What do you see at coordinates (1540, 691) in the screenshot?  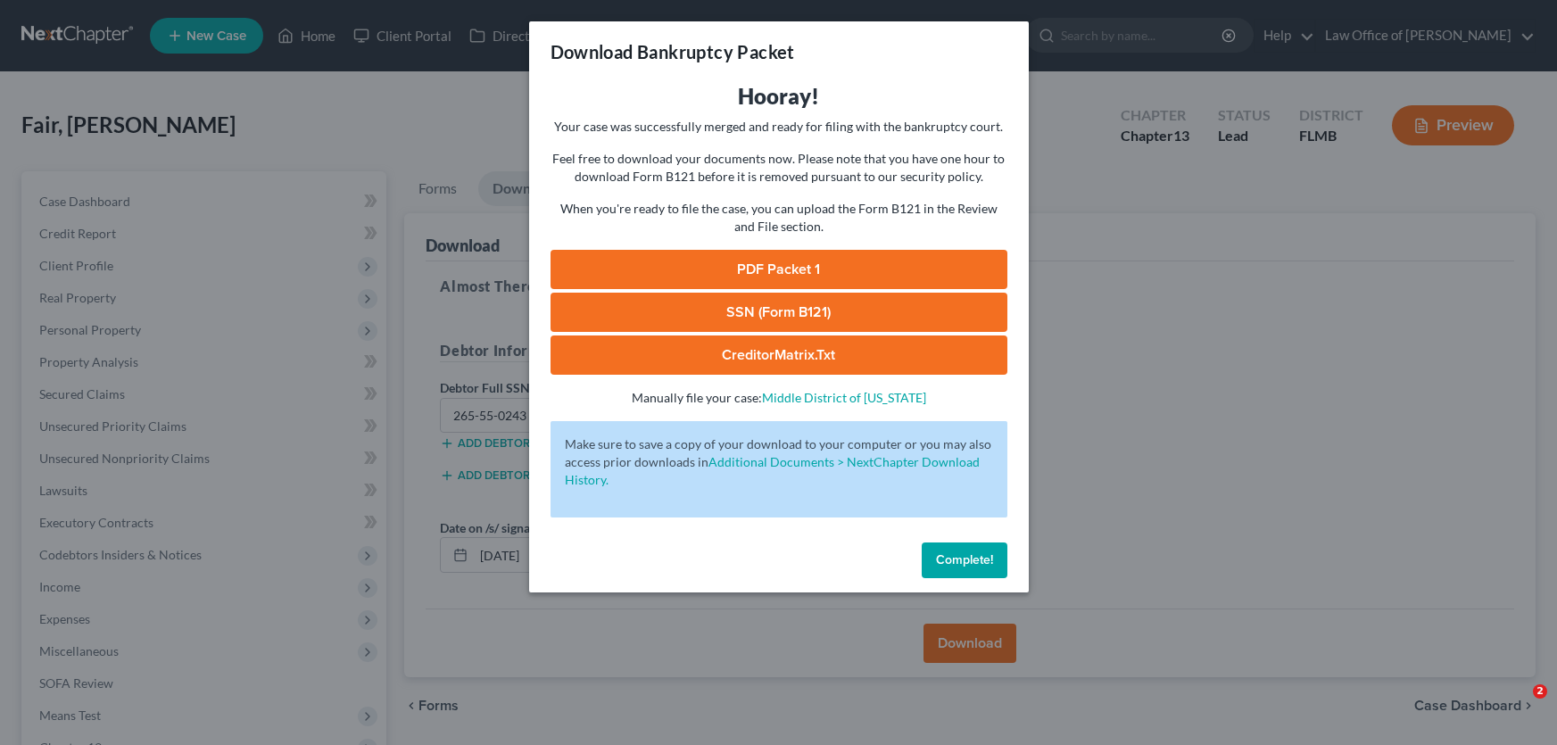 I see `span: 2` at bounding box center [1540, 691].